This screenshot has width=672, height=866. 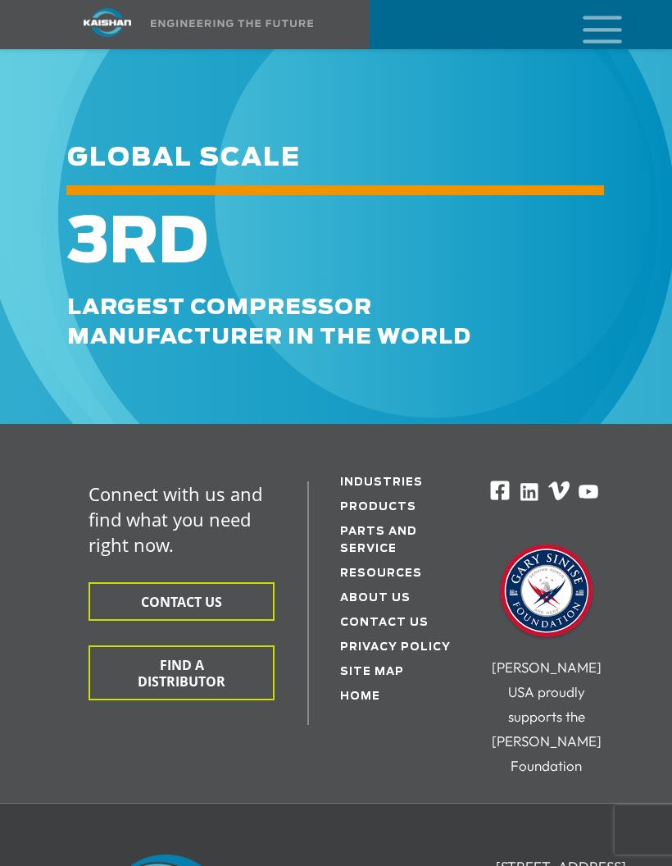 What do you see at coordinates (500, 490) in the screenshot?
I see `img: Facebook` at bounding box center [500, 490].